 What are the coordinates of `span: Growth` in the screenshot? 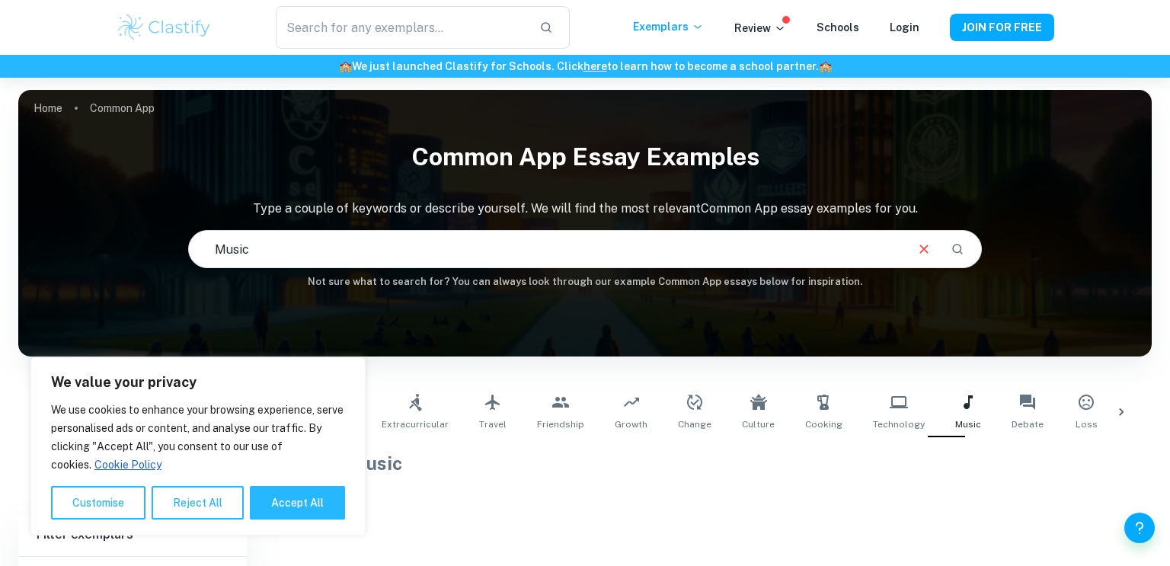 It's located at (631, 424).